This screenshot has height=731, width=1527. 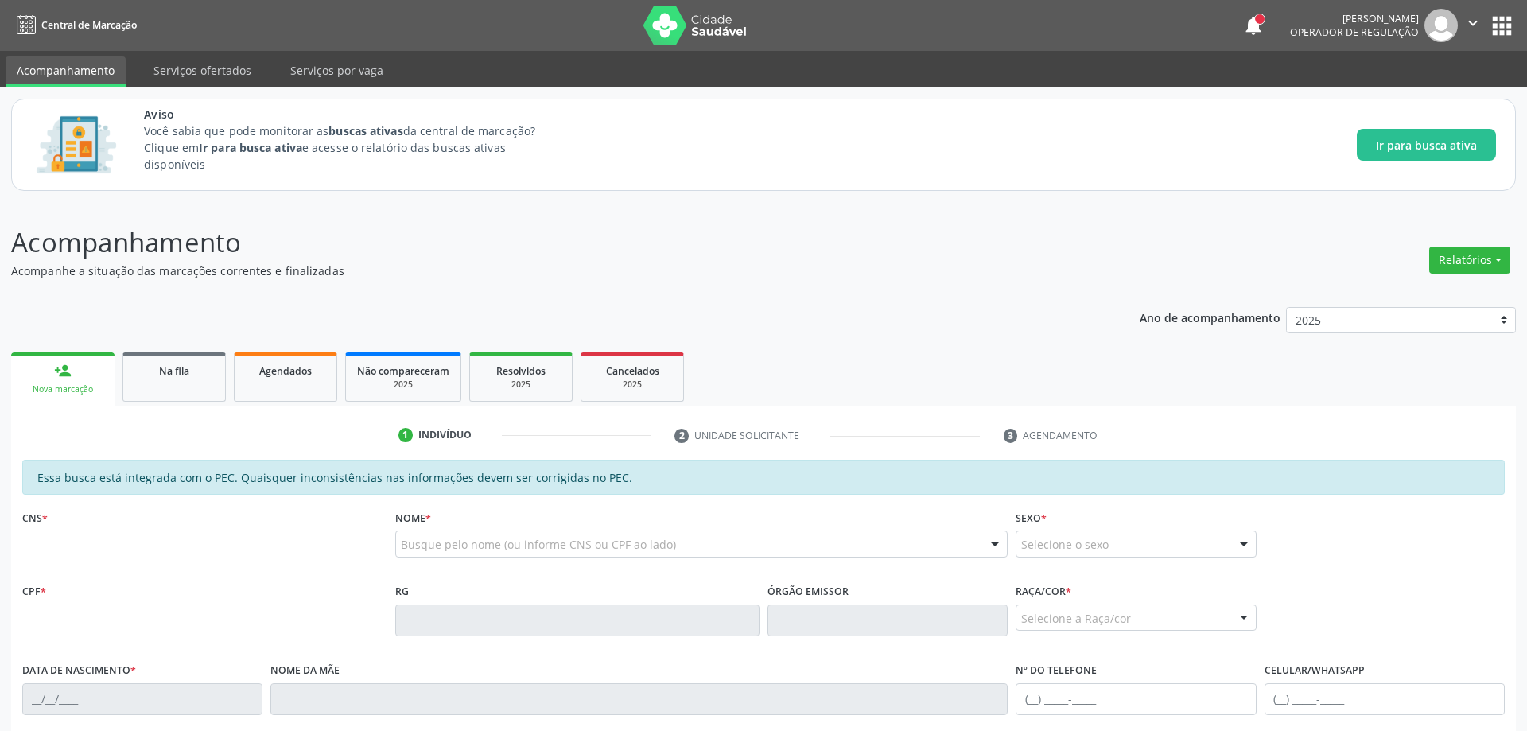 I want to click on button: apps, so click(x=1502, y=25).